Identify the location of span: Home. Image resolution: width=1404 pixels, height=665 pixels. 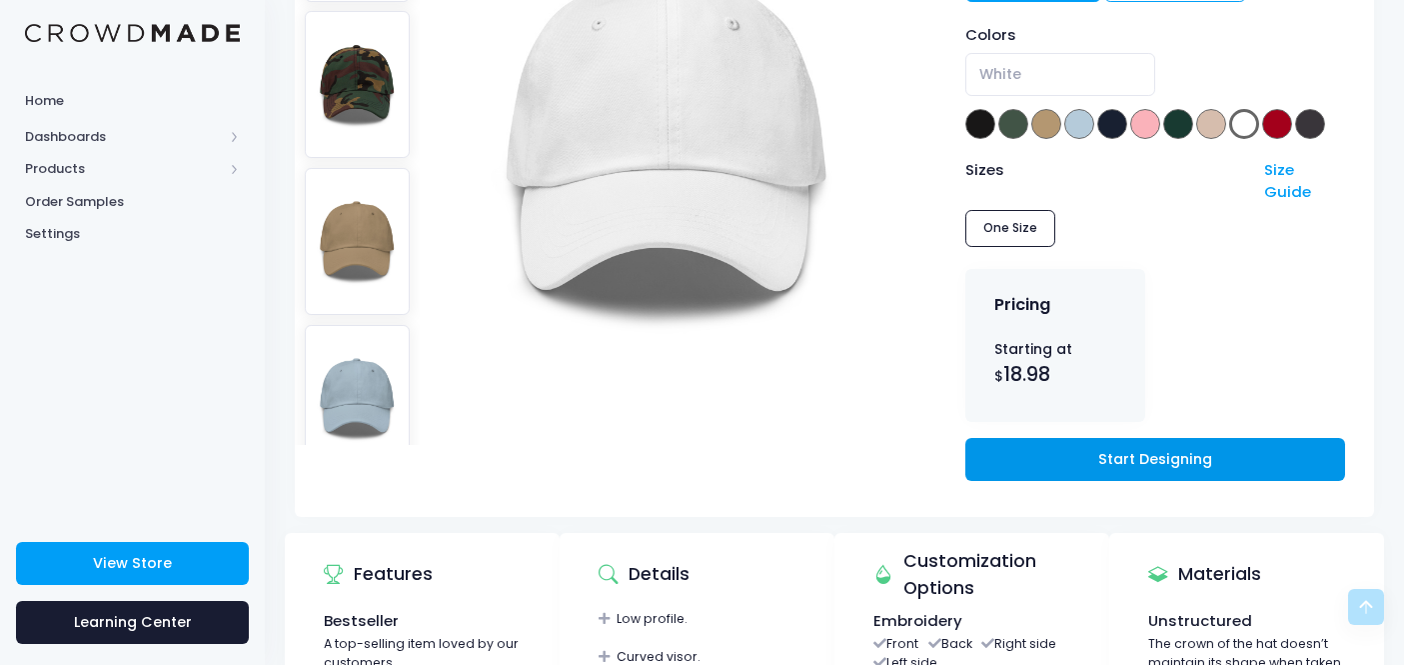
(132, 101).